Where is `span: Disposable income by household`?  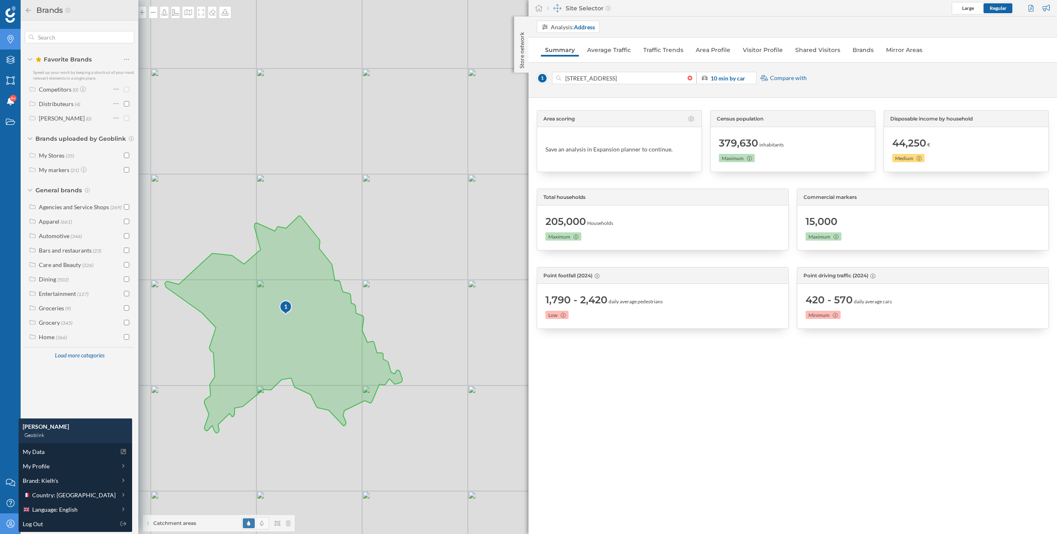
span: Disposable income by household is located at coordinates (931, 119).